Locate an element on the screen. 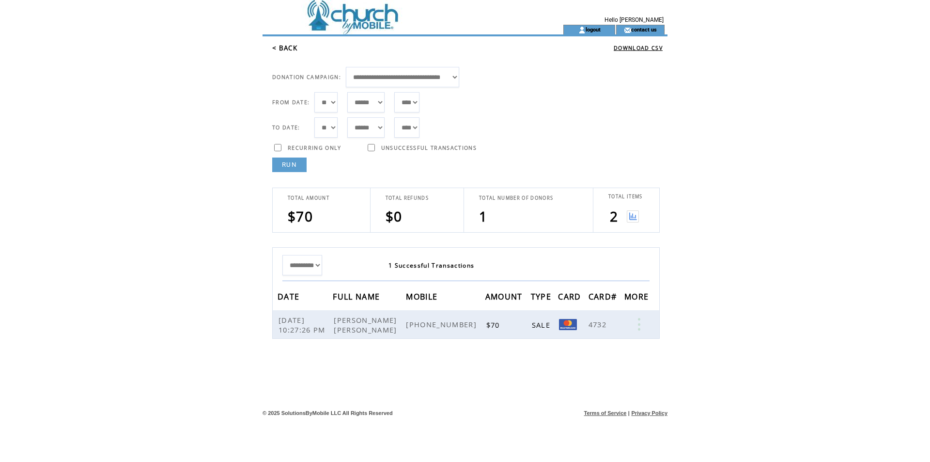 The width and height of the screenshot is (930, 462). img: contact_us_icon.gif is located at coordinates (627, 30).